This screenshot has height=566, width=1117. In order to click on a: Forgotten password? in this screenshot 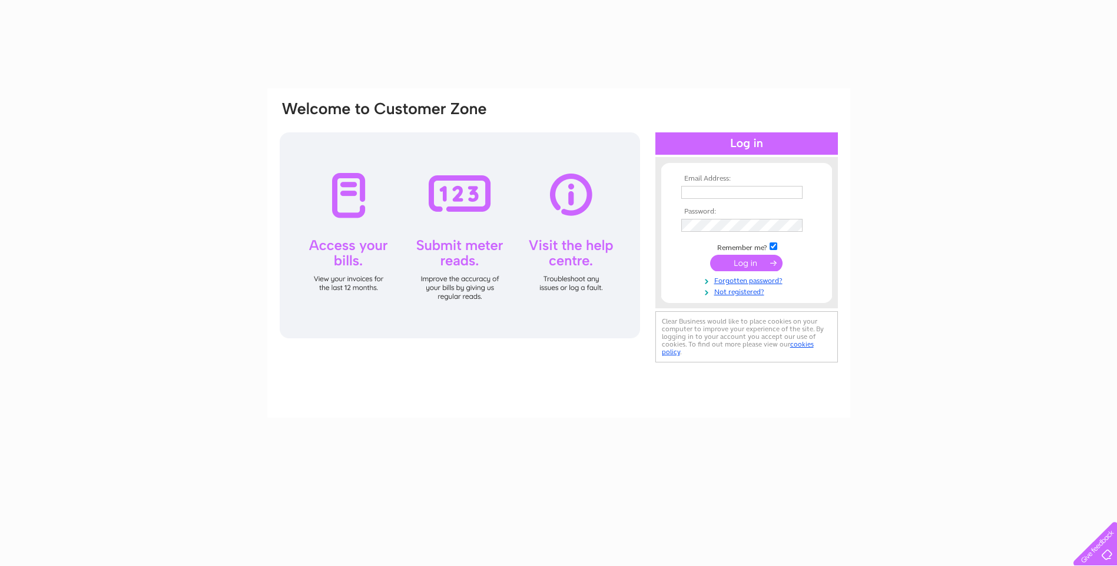, I will do `click(748, 280)`.